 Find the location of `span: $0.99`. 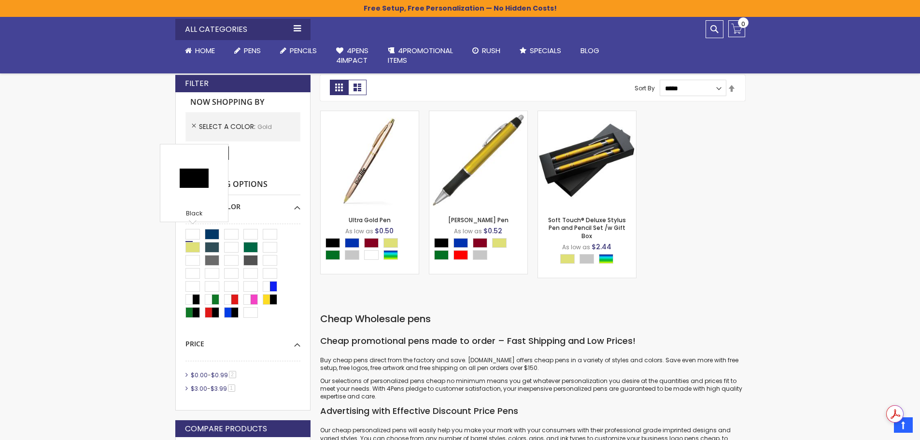

span: $0.99 is located at coordinates (219, 375).